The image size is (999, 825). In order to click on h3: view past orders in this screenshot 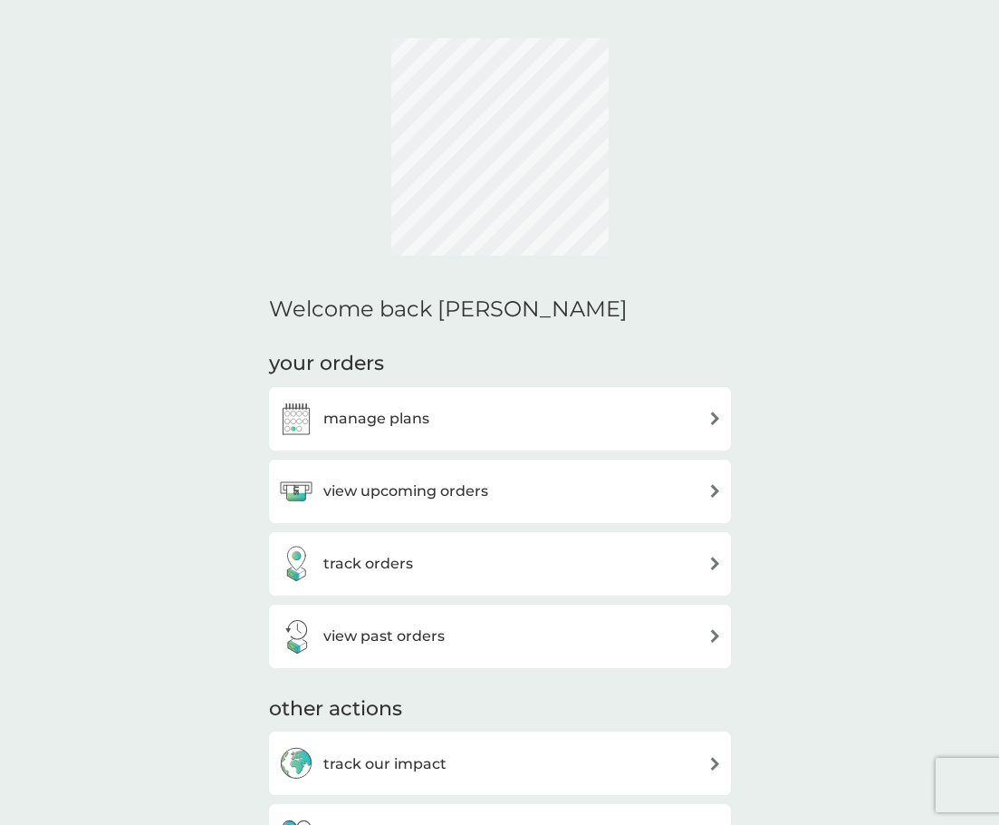, I will do `click(384, 636)`.